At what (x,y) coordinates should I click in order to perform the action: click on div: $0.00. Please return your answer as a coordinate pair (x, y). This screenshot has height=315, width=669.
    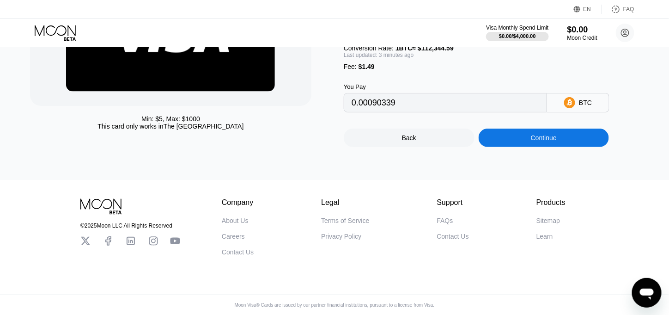
    Looking at the image, I should click on (582, 30).